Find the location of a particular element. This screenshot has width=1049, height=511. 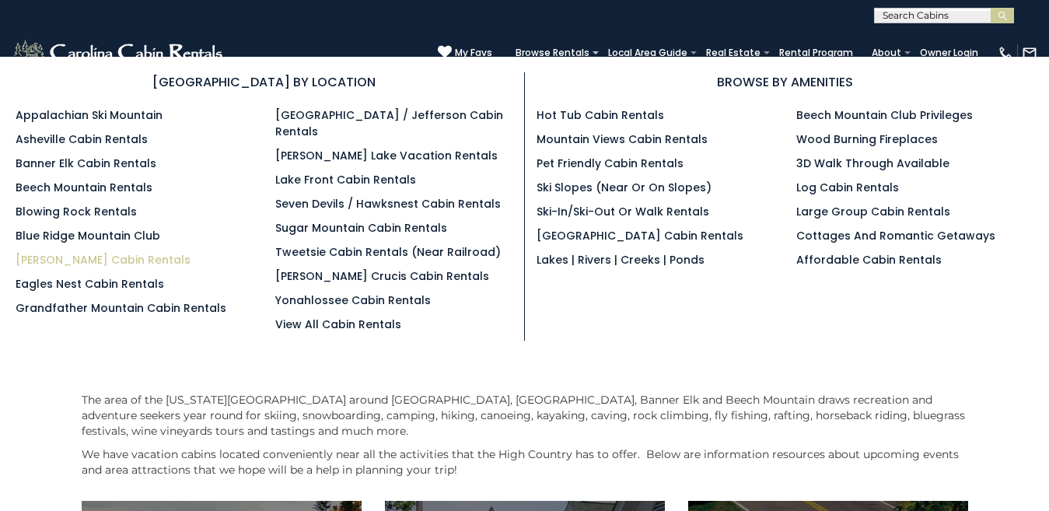

a: Affordable Cabin Rentals is located at coordinates (868, 260).